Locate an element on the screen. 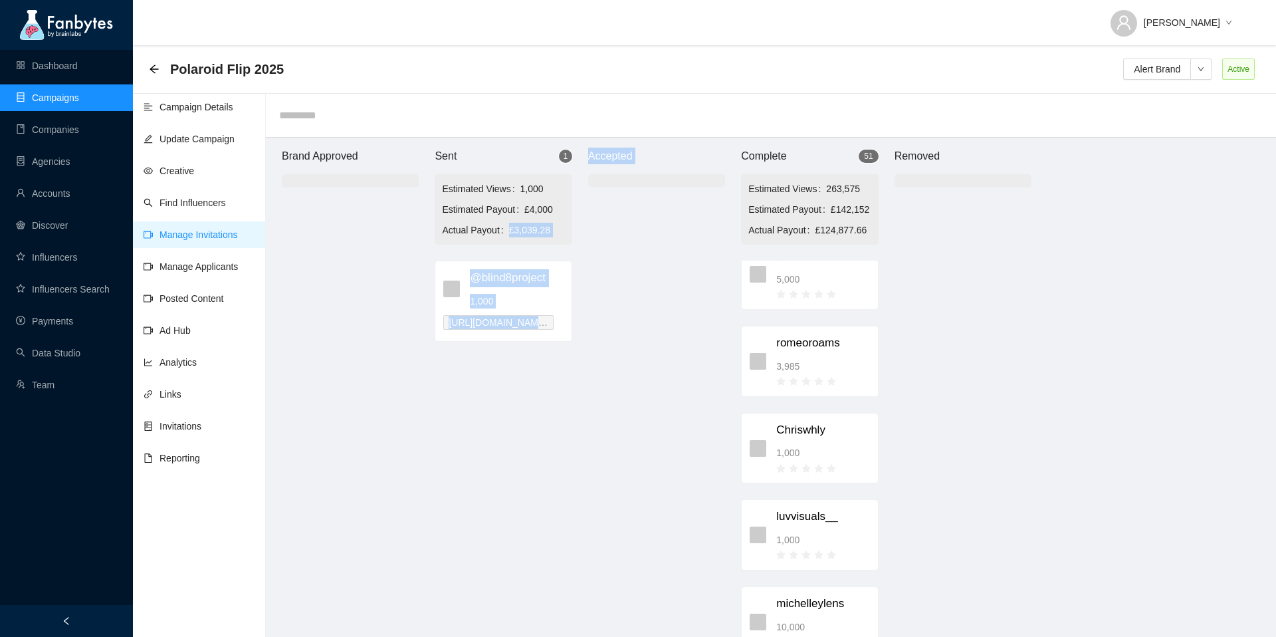  span: left is located at coordinates (66, 621).